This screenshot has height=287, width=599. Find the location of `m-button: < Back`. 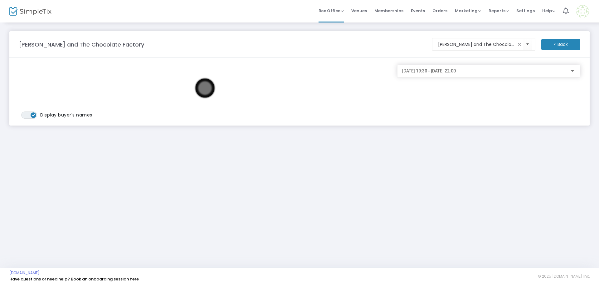

m-button: < Back is located at coordinates (561, 44).